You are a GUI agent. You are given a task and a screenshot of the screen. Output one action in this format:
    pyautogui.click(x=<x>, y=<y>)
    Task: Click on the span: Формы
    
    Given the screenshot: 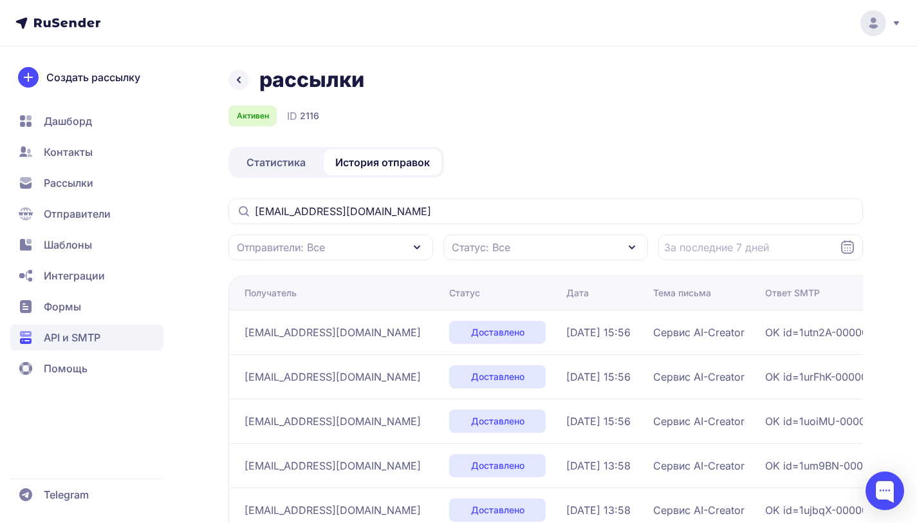 What is the action you would take?
    pyautogui.click(x=62, y=306)
    